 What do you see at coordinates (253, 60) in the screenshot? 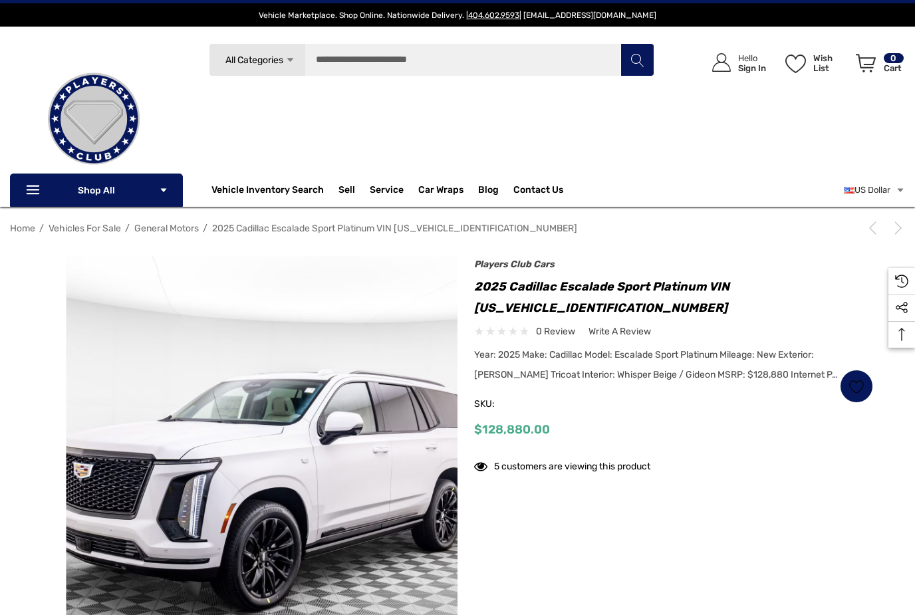
I see `span: All Categories` at bounding box center [253, 60].